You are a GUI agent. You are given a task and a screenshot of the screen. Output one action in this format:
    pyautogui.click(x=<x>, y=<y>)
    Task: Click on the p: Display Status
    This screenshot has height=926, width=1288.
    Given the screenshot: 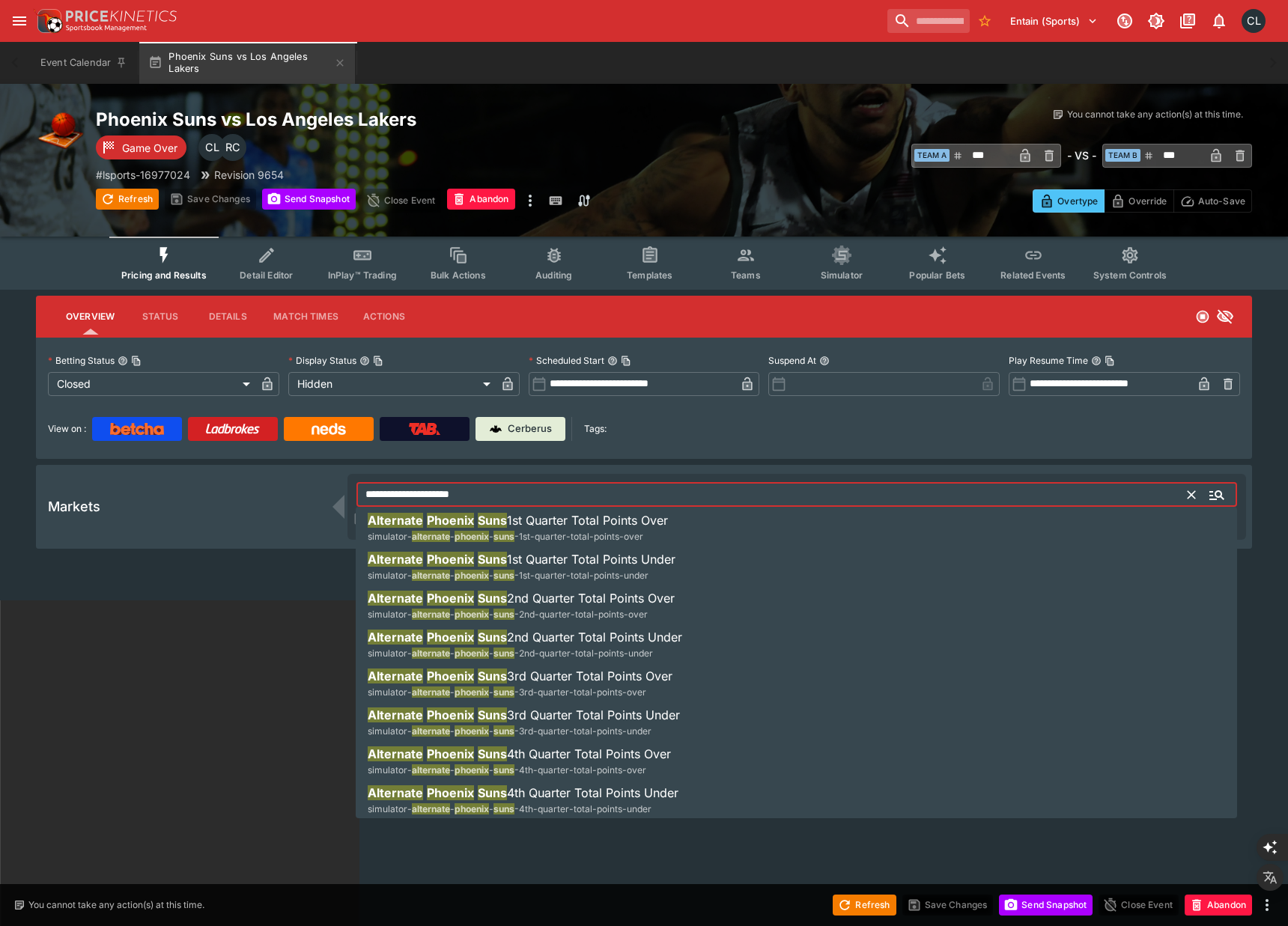 What is the action you would take?
    pyautogui.click(x=322, y=360)
    